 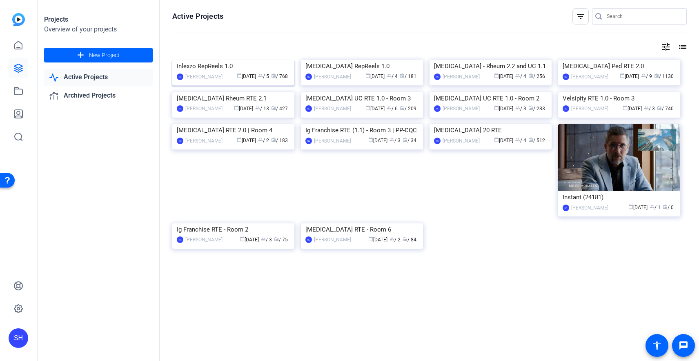 What do you see at coordinates (619, 98) in the screenshot?
I see `div: Velsipity RTE 1.0 - Room 3` at bounding box center [619, 98].